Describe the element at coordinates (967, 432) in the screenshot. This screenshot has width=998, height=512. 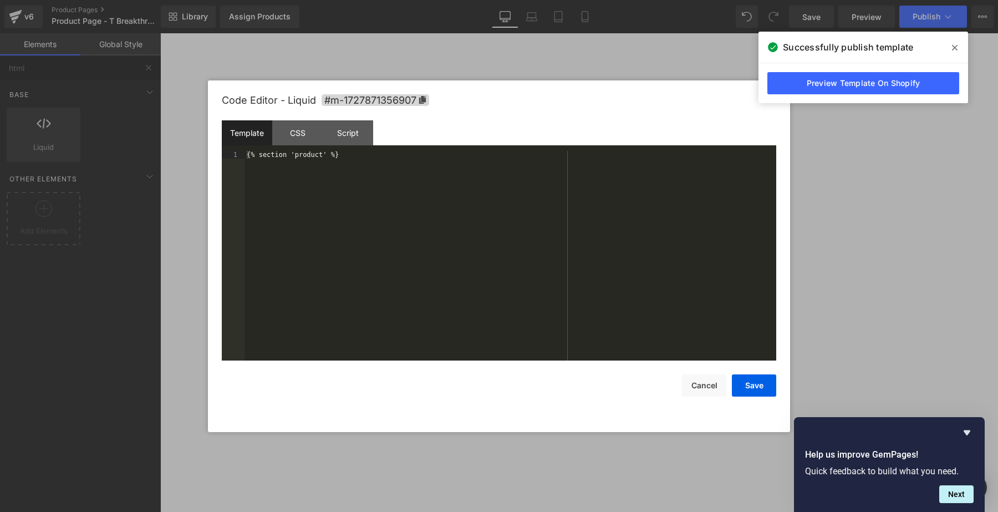
I see `button: Hide survey` at that location.